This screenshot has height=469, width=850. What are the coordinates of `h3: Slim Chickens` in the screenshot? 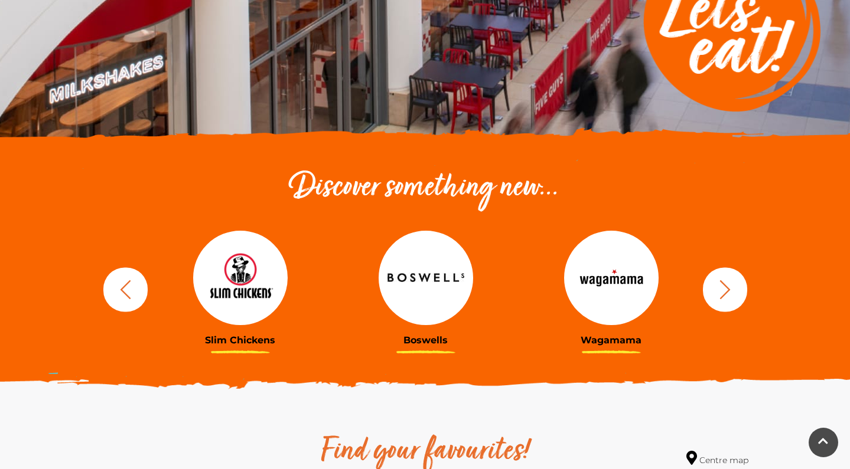 It's located at (240, 340).